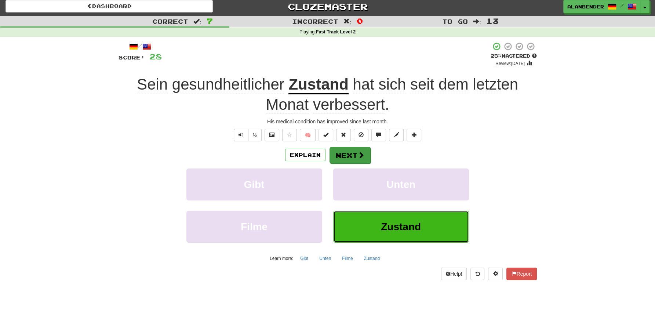 The image size is (655, 315). Describe the element at coordinates (210, 21) in the screenshot. I see `span: 7` at that location.